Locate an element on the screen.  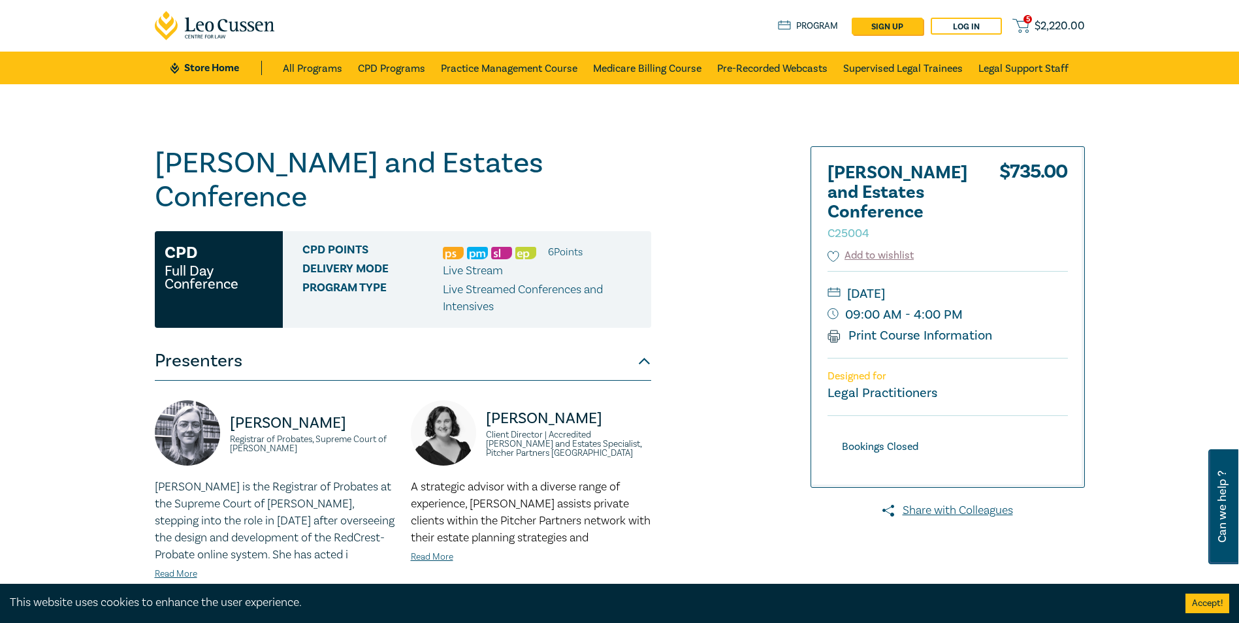
small: C25004 is located at coordinates (848, 233).